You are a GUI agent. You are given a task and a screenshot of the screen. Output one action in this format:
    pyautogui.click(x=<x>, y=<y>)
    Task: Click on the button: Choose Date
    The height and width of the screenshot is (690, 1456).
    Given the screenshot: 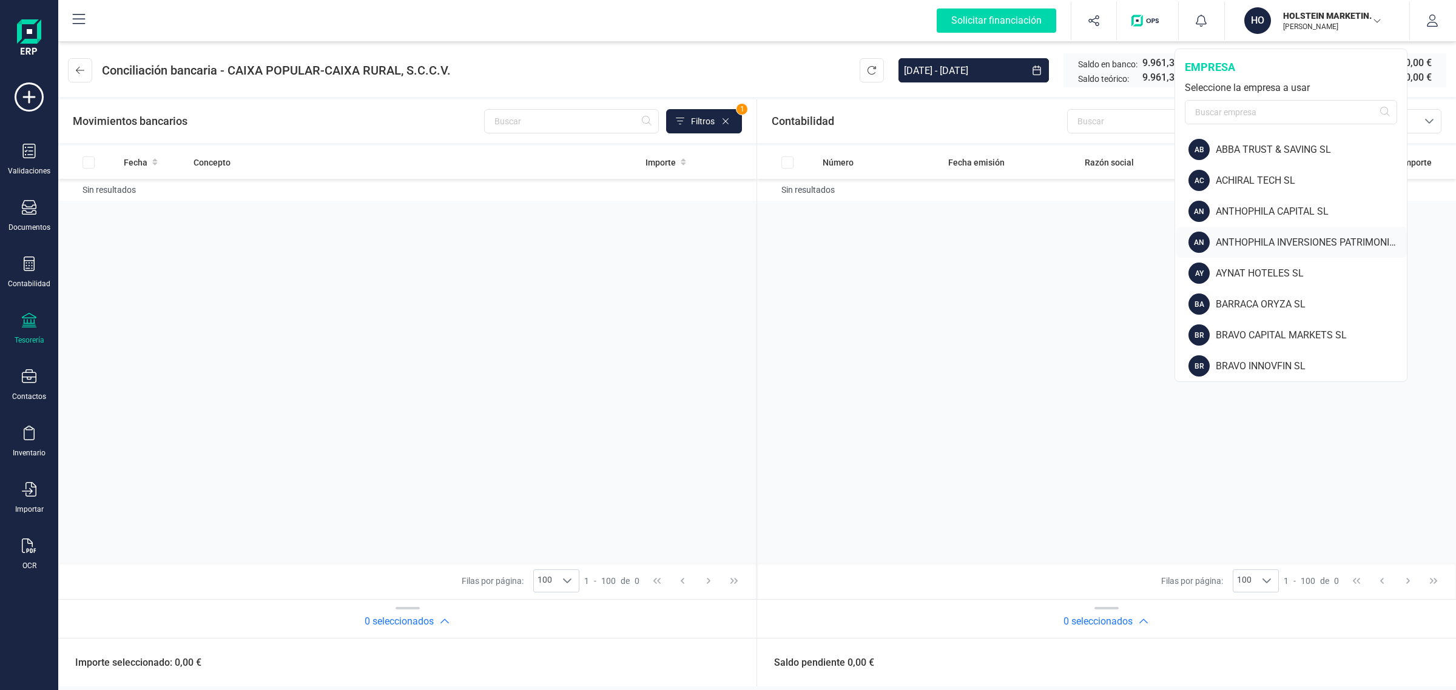 What is the action you would take?
    pyautogui.click(x=1037, y=70)
    